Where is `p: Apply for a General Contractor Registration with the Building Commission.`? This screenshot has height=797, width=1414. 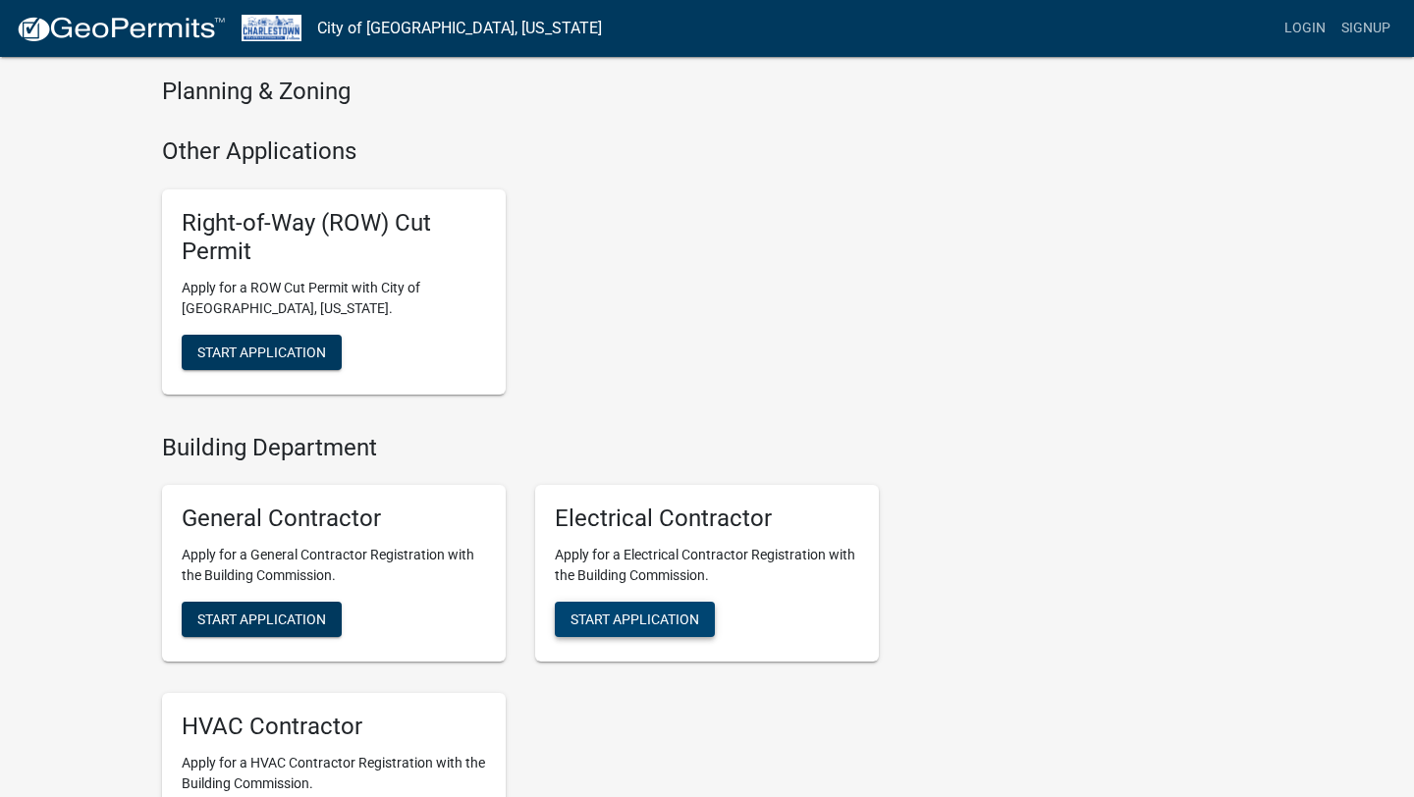
p: Apply for a General Contractor Registration with the Building Commission. is located at coordinates (334, 565).